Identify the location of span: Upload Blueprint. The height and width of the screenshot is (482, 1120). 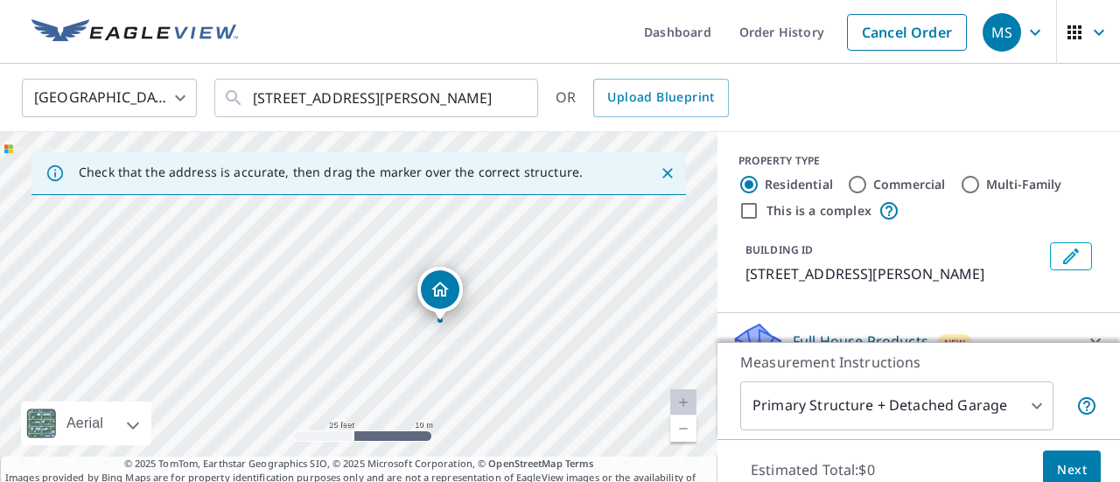
(660, 97).